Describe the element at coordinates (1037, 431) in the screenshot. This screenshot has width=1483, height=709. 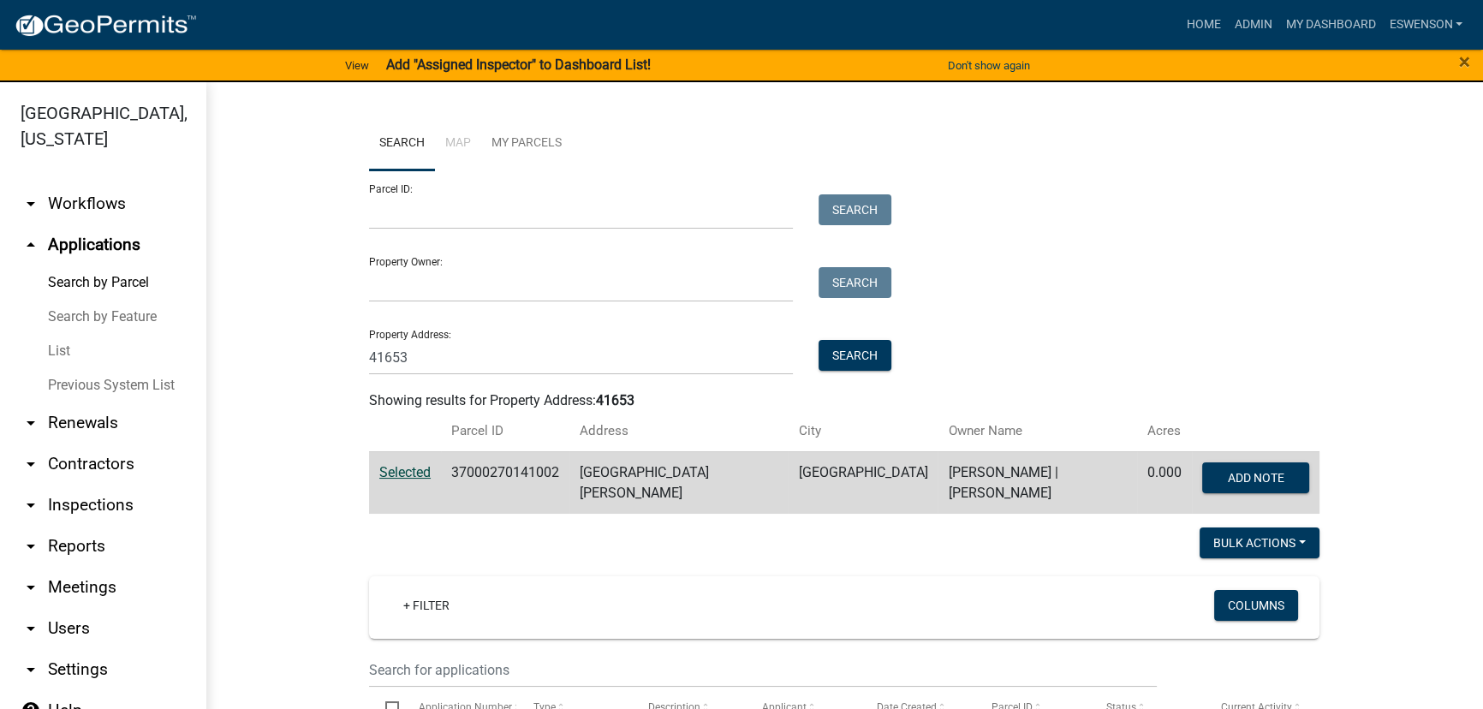
I see `th: Owner Name` at that location.